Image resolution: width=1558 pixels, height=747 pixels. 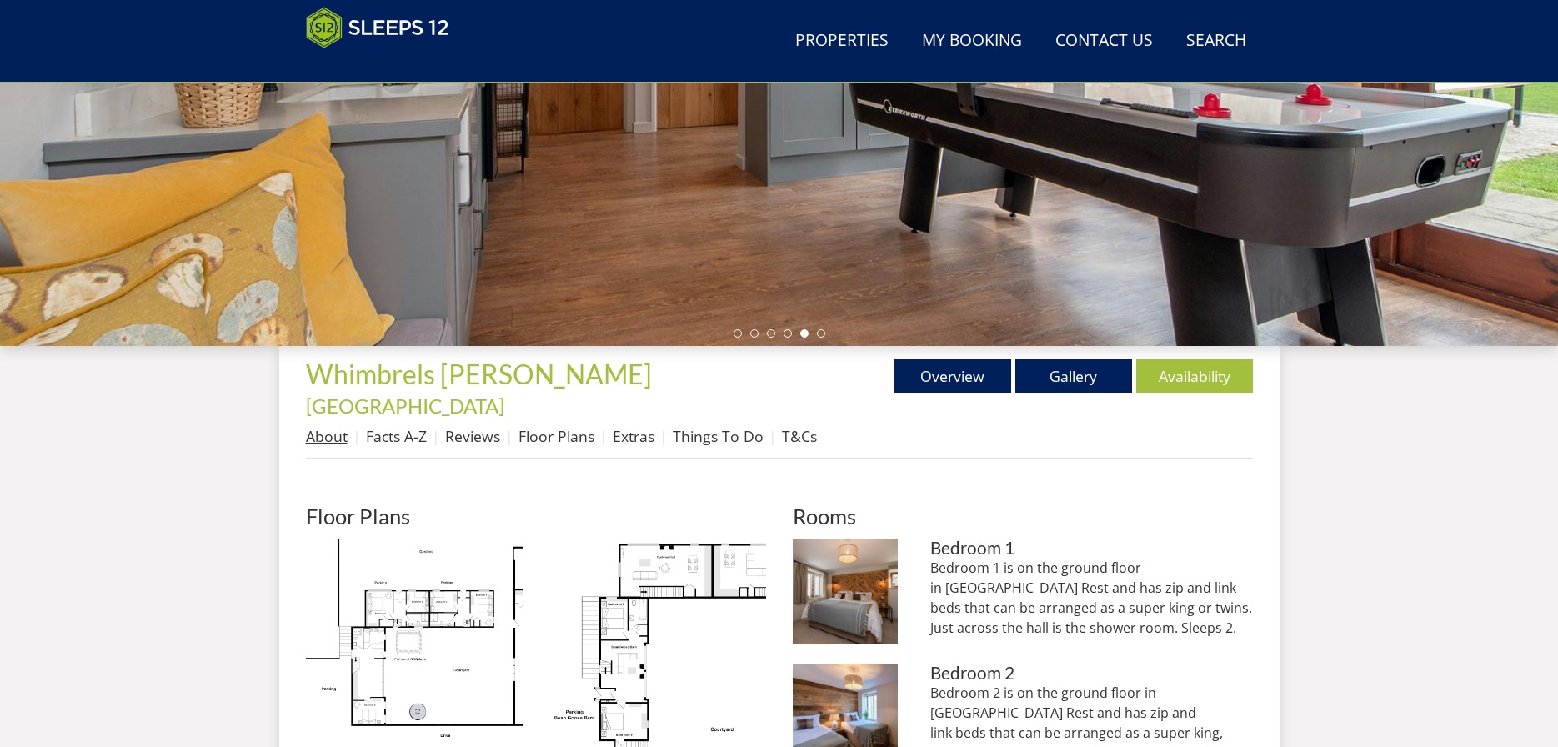 I want to click on a: Facts A-Z, so click(x=396, y=436).